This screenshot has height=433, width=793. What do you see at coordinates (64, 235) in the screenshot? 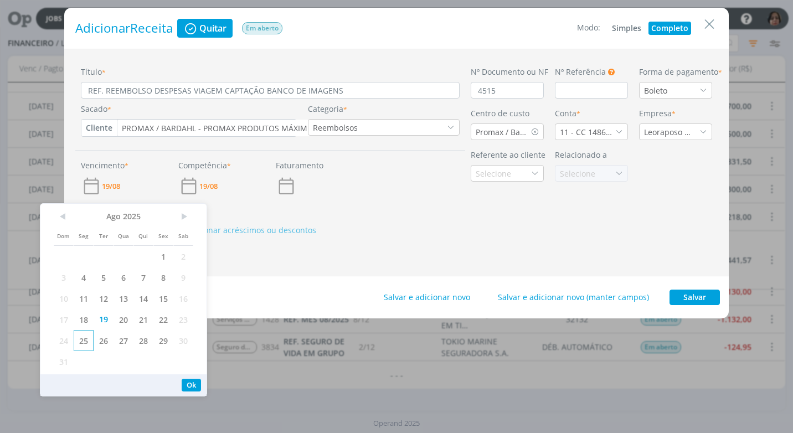
I see `span: Dom` at bounding box center [64, 235].